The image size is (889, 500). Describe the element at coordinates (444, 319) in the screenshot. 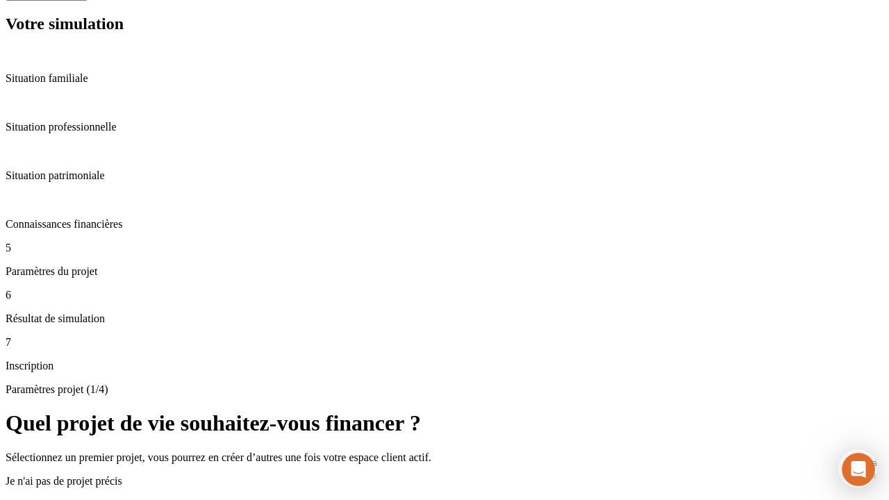

I see `p: Résultat de simulation` at that location.